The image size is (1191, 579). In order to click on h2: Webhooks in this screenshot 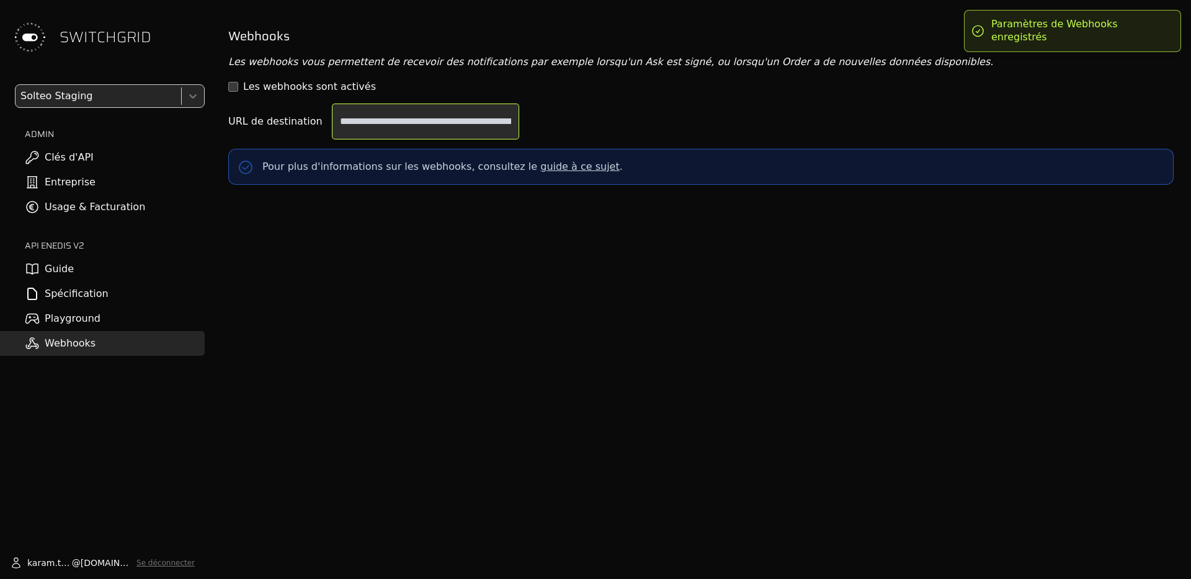, I will do `click(701, 36)`.